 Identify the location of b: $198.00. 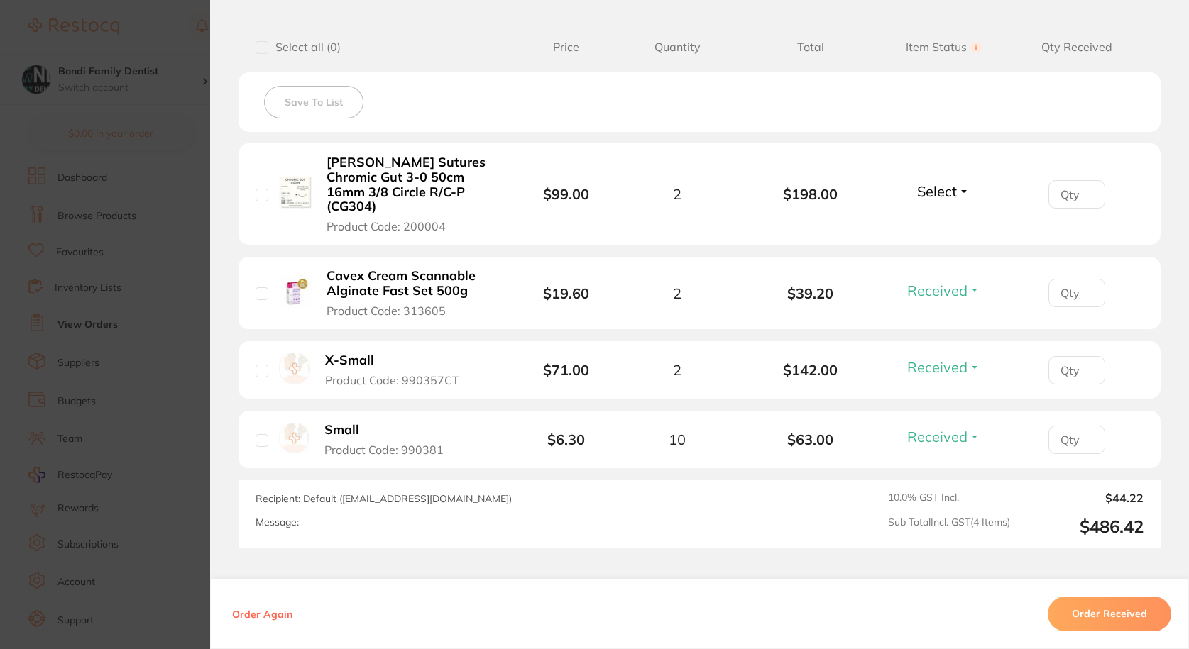
(810, 194).